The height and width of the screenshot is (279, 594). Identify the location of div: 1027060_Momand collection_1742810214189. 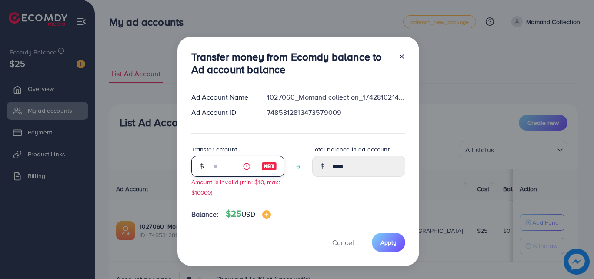
(336, 97).